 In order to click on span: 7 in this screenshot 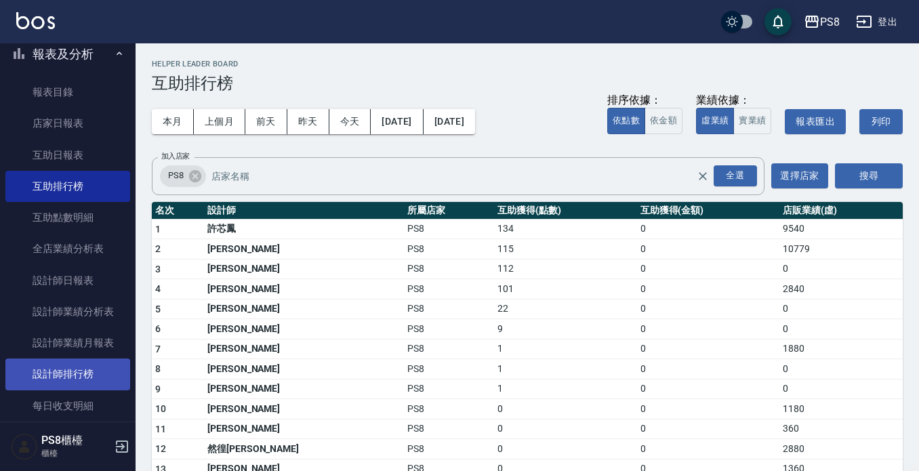, I will do `click(158, 349)`.